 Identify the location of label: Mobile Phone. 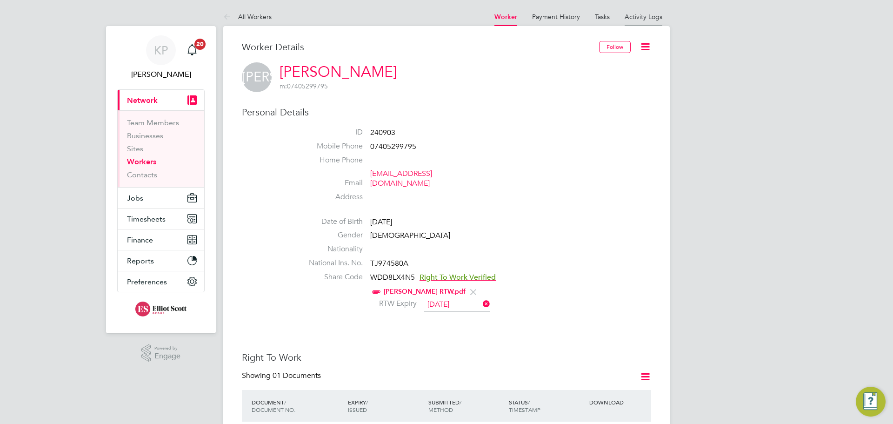
(330, 146).